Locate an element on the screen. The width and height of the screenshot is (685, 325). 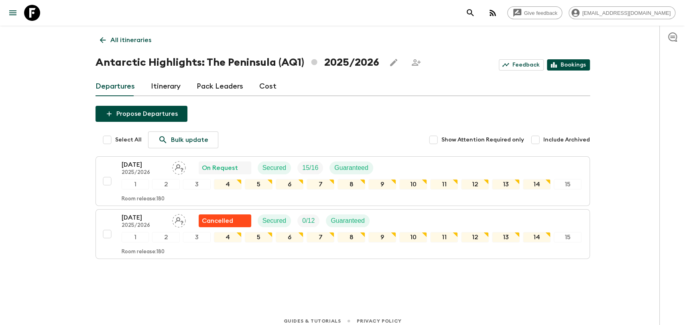
a: Cost is located at coordinates (267, 87).